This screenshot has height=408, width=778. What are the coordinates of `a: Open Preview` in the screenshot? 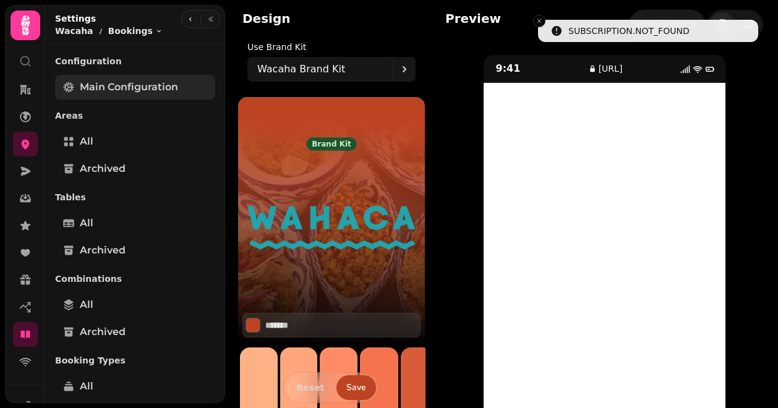 It's located at (667, 25).